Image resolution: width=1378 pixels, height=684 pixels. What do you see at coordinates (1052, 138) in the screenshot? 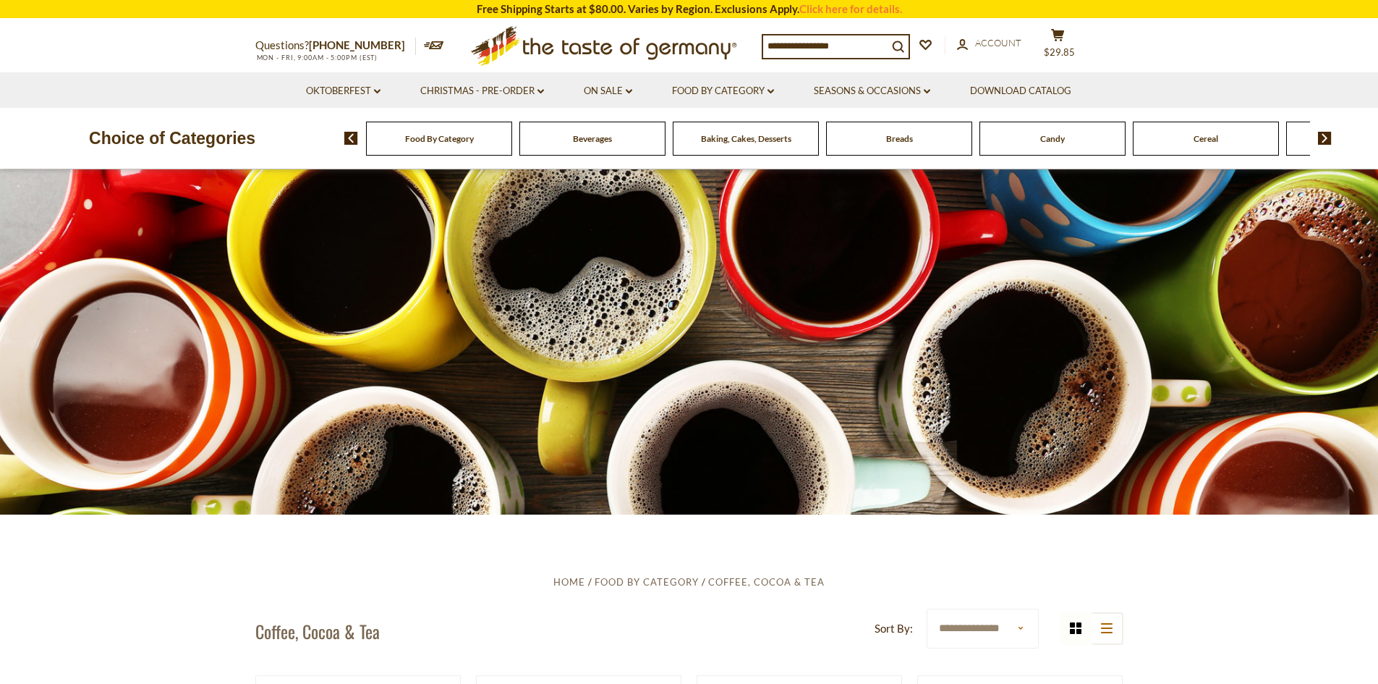
I see `span: Candy` at bounding box center [1052, 138].